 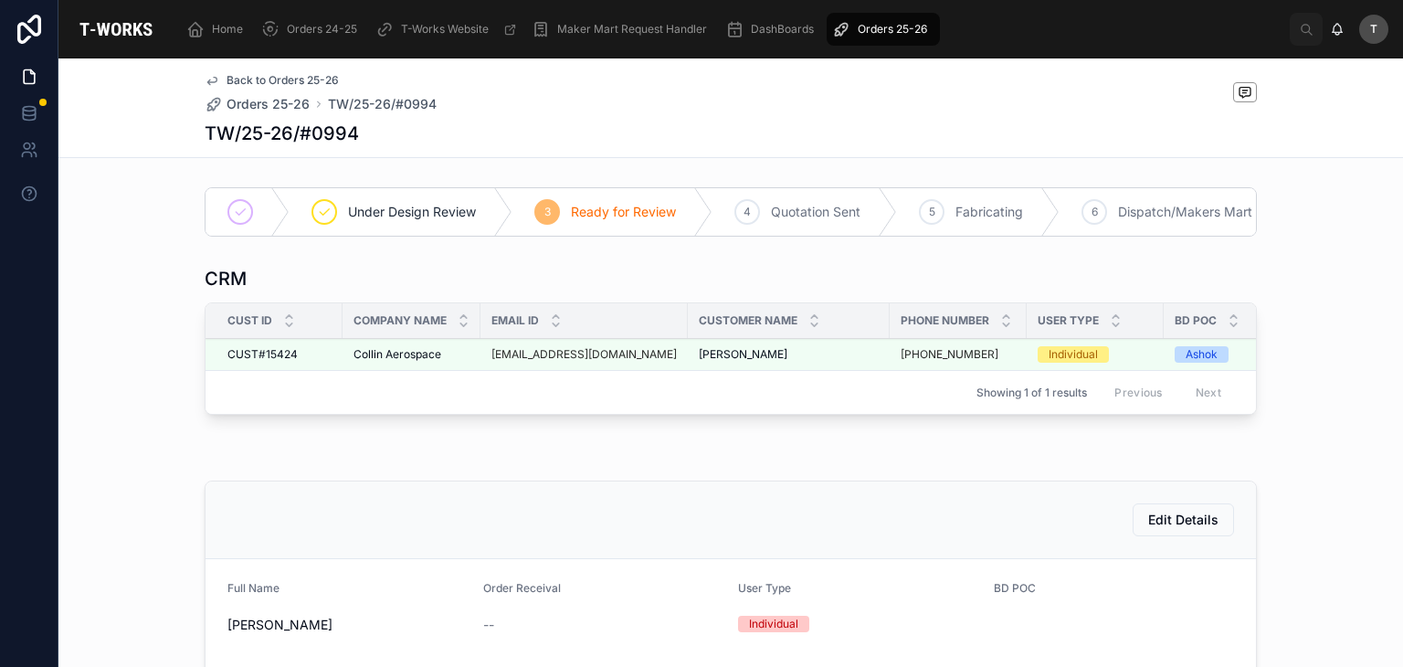 I want to click on button: Edit Details, so click(x=1183, y=520).